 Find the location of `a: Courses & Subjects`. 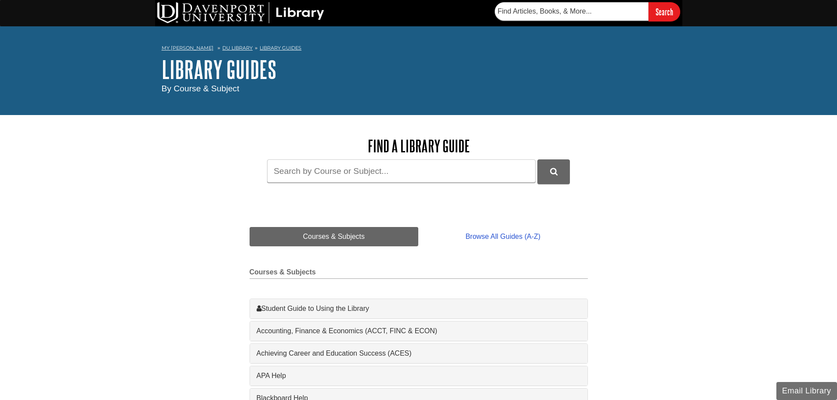

a: Courses & Subjects is located at coordinates (334, 237).